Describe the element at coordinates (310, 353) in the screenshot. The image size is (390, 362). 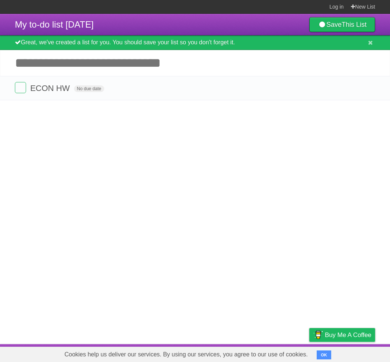
I see `a: Privacy` at that location.